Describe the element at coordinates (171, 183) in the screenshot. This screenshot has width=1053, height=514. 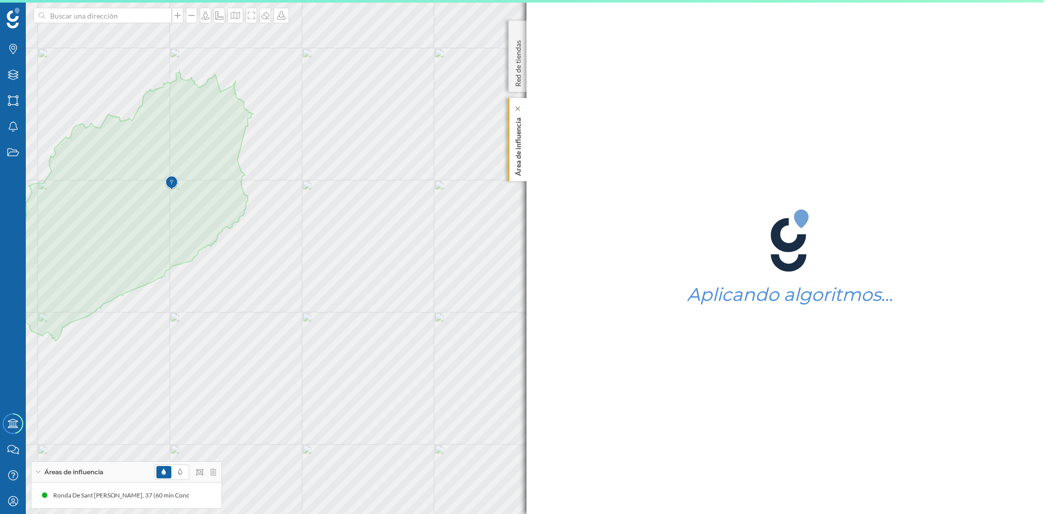
I see `img: Marker` at that location.